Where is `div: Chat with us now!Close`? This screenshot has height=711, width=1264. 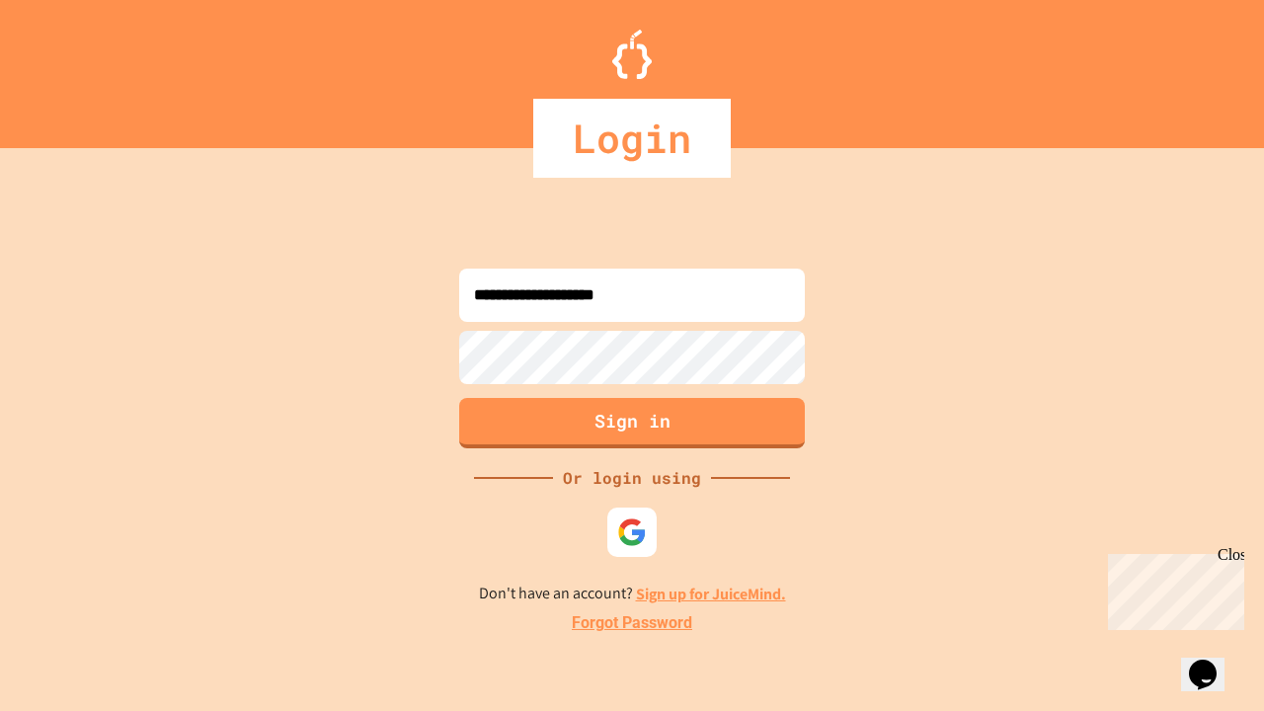
div: Chat with us now!Close is located at coordinates (72, 66).